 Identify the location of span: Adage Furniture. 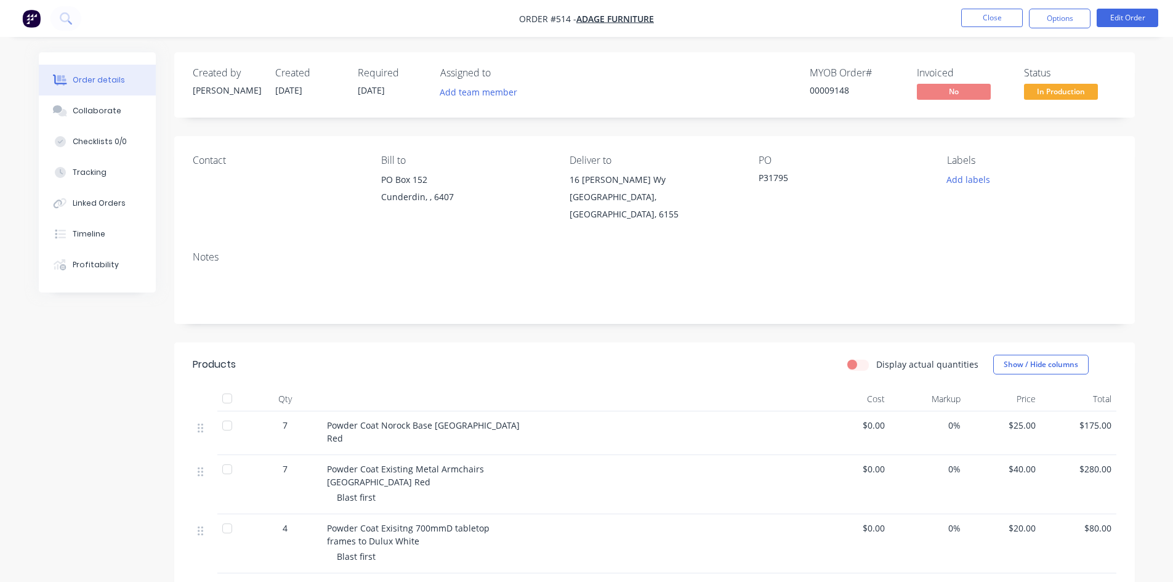
(615, 18).